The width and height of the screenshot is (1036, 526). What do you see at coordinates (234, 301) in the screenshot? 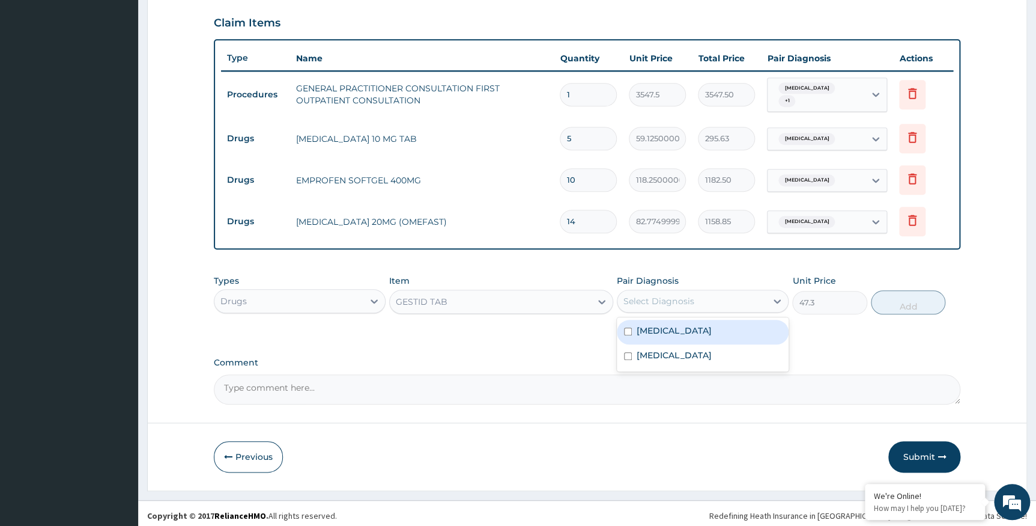
I see `div: Drugs` at bounding box center [234, 301].